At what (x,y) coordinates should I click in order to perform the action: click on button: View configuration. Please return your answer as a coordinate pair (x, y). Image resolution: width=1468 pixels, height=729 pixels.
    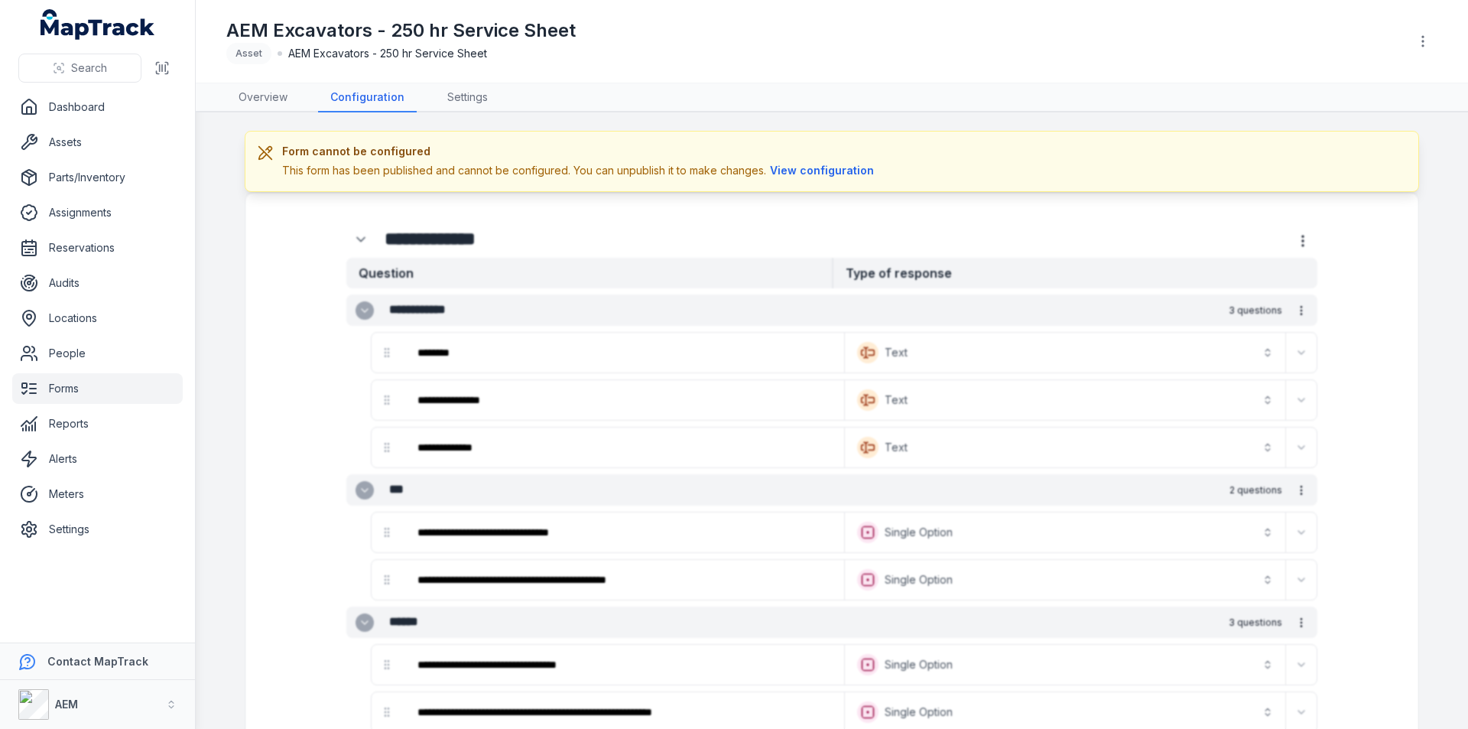
    Looking at the image, I should click on (822, 170).